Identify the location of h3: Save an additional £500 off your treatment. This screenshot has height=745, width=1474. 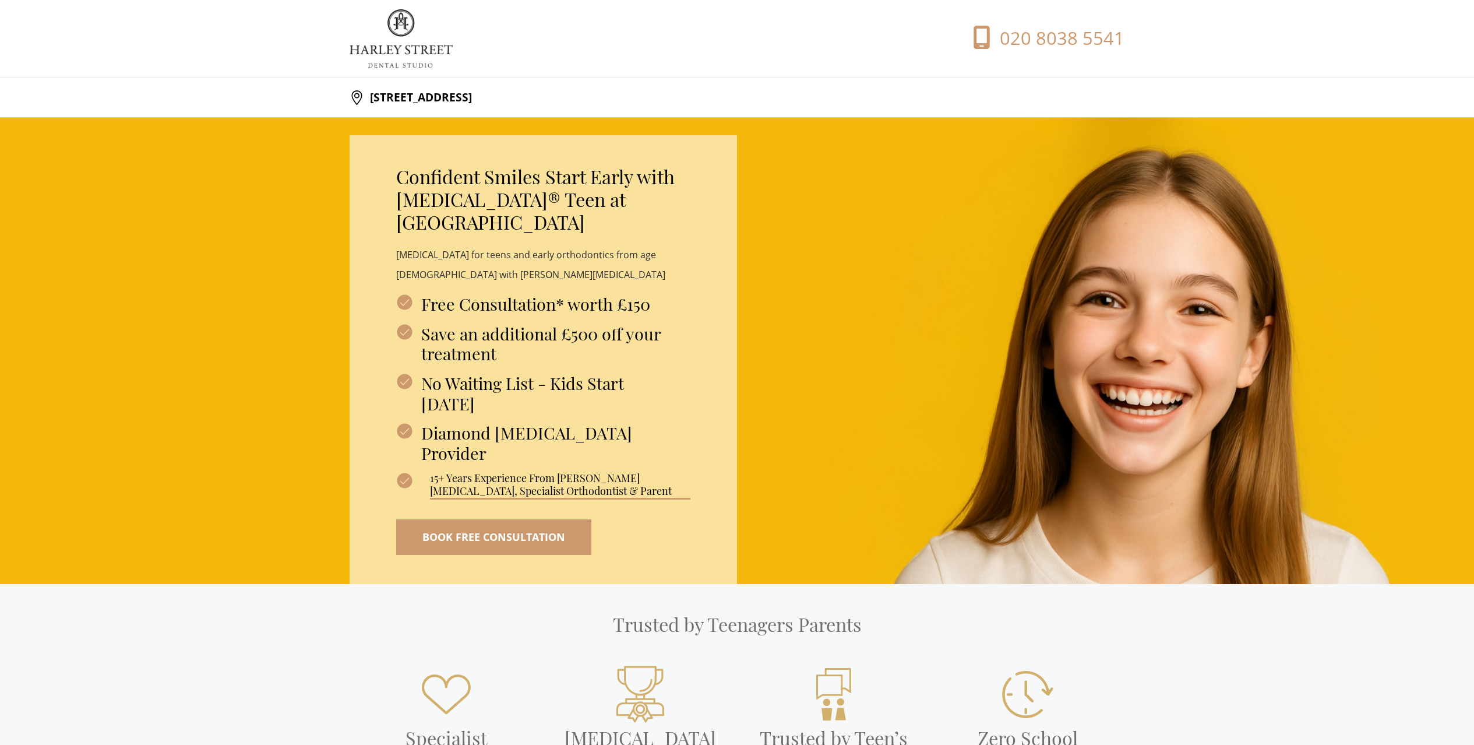
(543, 343).